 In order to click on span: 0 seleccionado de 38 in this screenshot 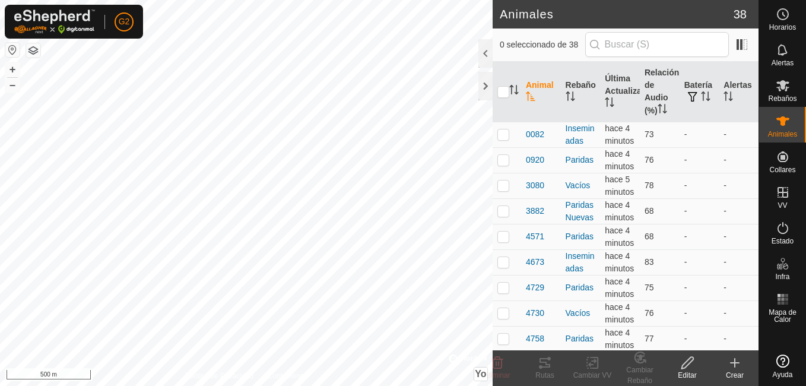, I will do `click(543, 45)`.